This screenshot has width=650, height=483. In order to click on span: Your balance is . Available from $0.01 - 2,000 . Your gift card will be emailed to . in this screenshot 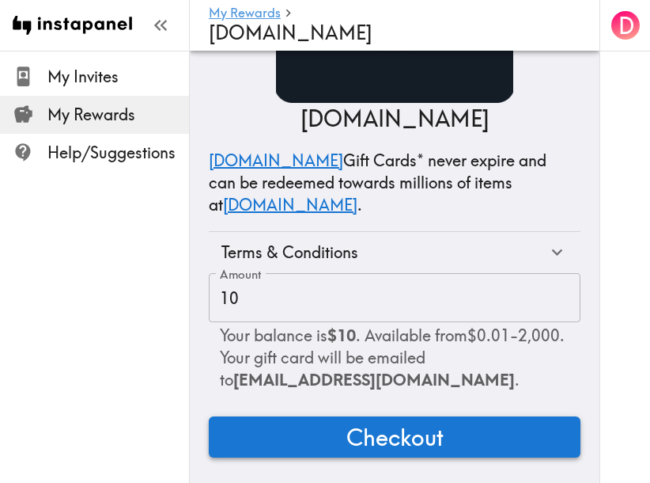, I will do `click(392, 357)`.